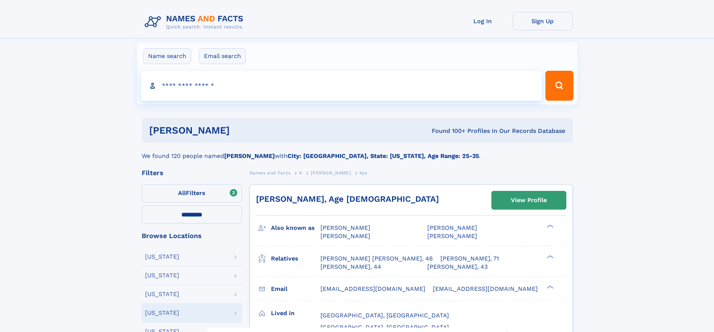 This screenshot has height=332, width=714. What do you see at coordinates (196, 22) in the screenshot?
I see `img: Logo Names and Facts` at bounding box center [196, 22].